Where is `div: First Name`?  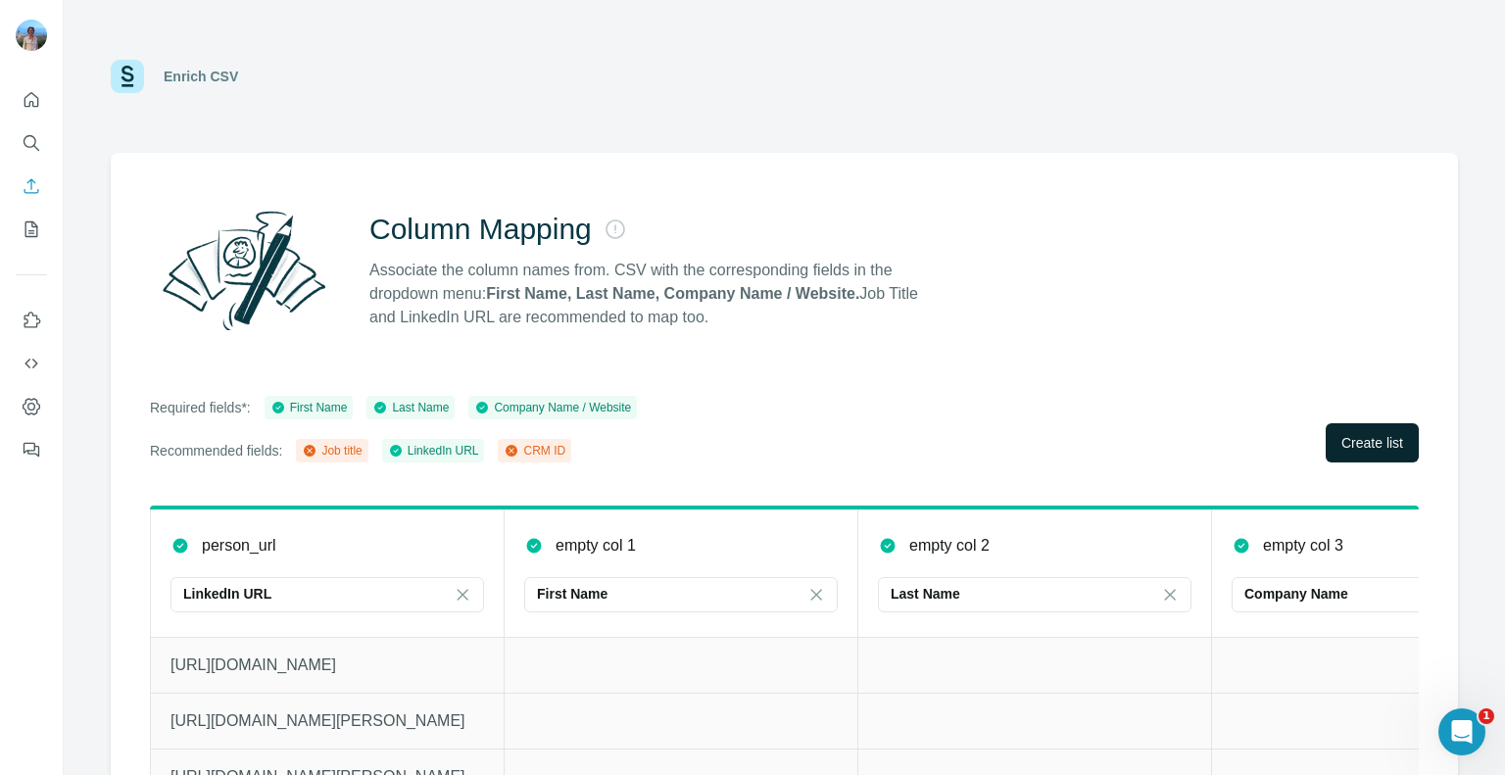 div: First Name is located at coordinates (309, 408).